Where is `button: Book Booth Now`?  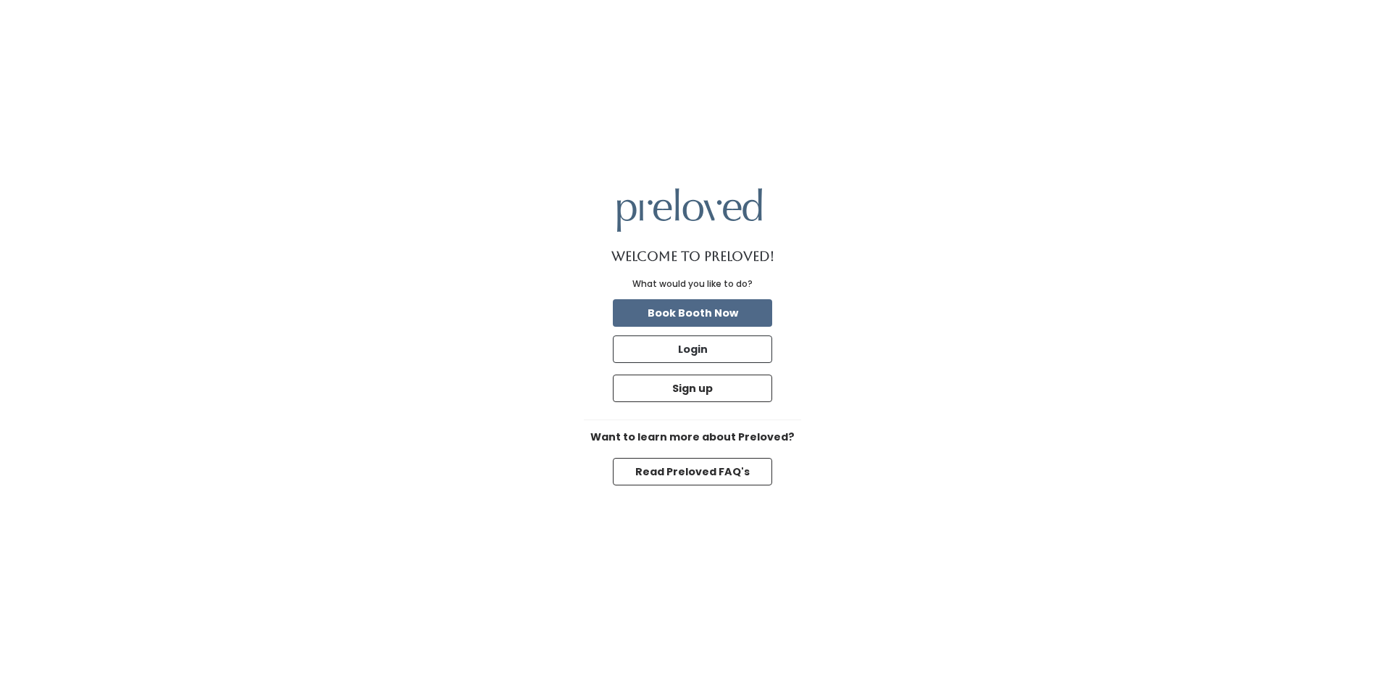
button: Book Booth Now is located at coordinates (692, 313).